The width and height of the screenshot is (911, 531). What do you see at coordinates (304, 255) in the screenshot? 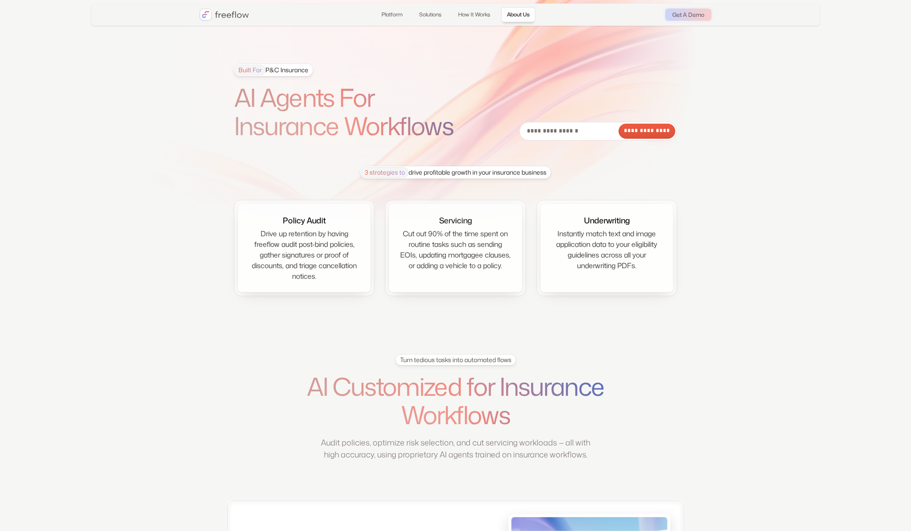
I see `div: Drive up retention by having freeflow audit post-bind policies, gather signatures or proof of dis...` at bounding box center [304, 255].